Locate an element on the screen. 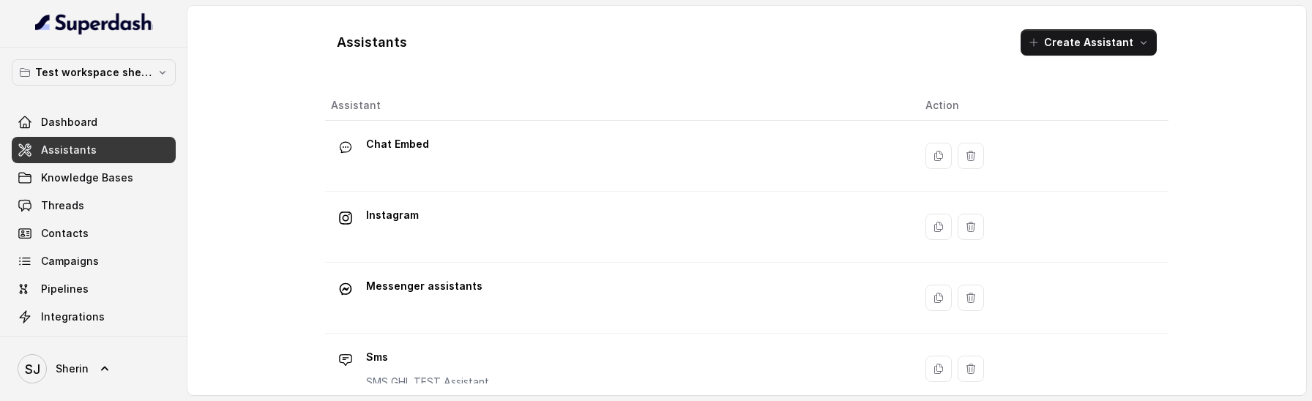 The height and width of the screenshot is (401, 1312). p: Messenger assistants is located at coordinates (424, 286).